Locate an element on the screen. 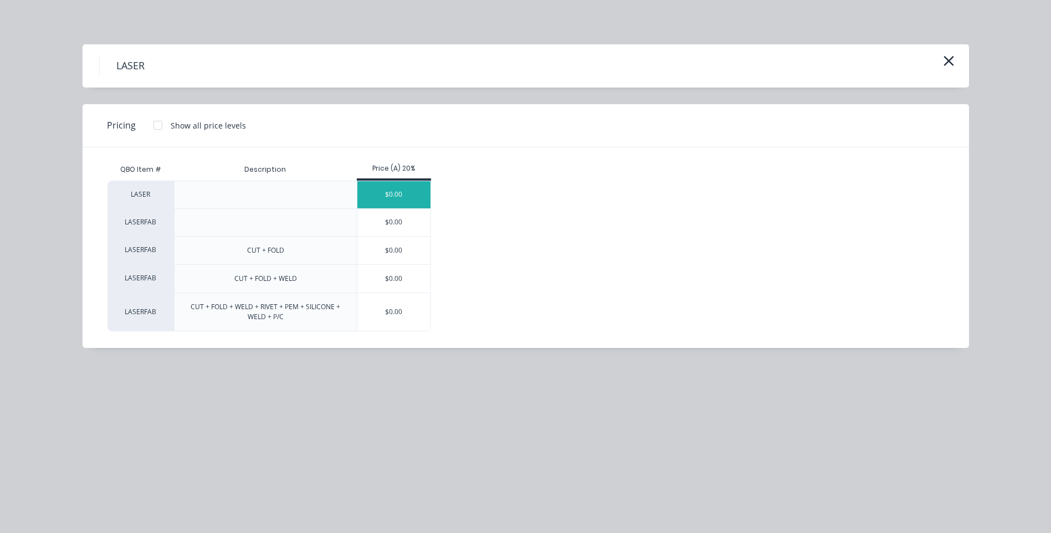  div: CUT + FOLD is located at coordinates (265, 250).